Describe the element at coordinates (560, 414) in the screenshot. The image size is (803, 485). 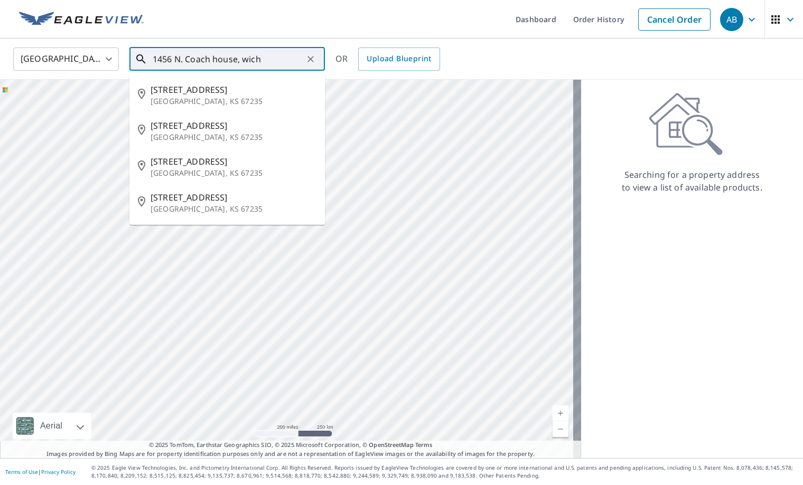
I see `a: Current Level 5, Zoom In` at that location.